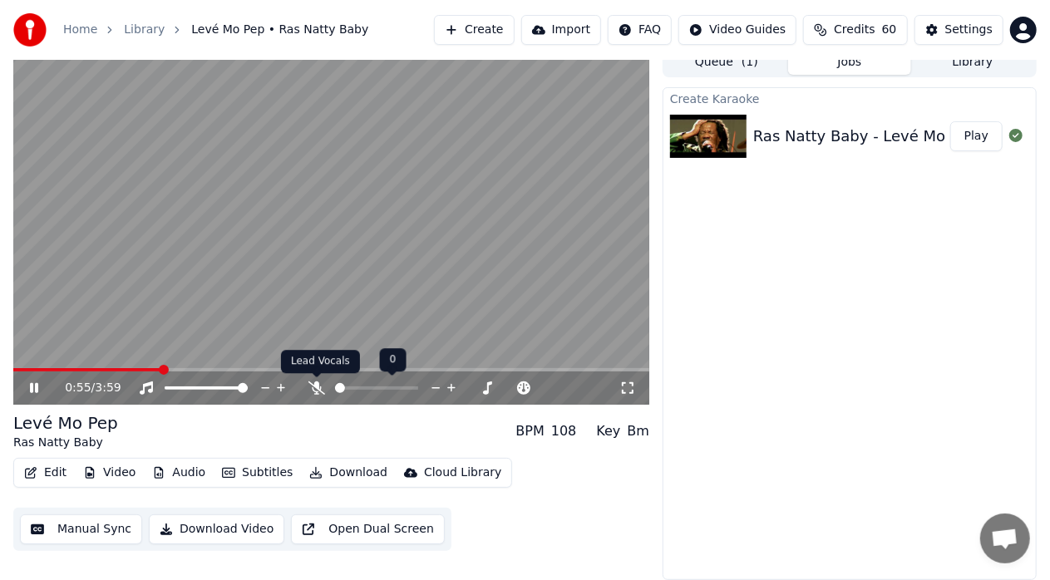  I want to click on span: Credits, so click(854, 30).